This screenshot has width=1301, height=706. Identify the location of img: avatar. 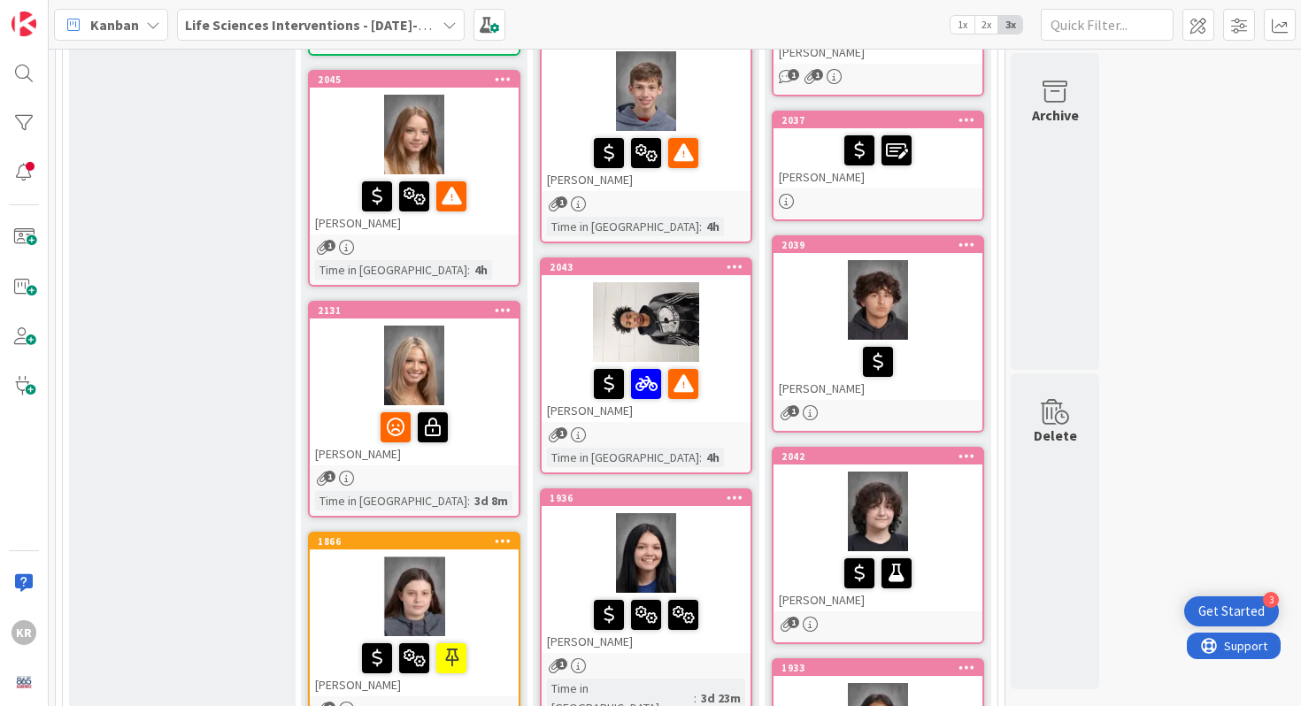
(24, 682).